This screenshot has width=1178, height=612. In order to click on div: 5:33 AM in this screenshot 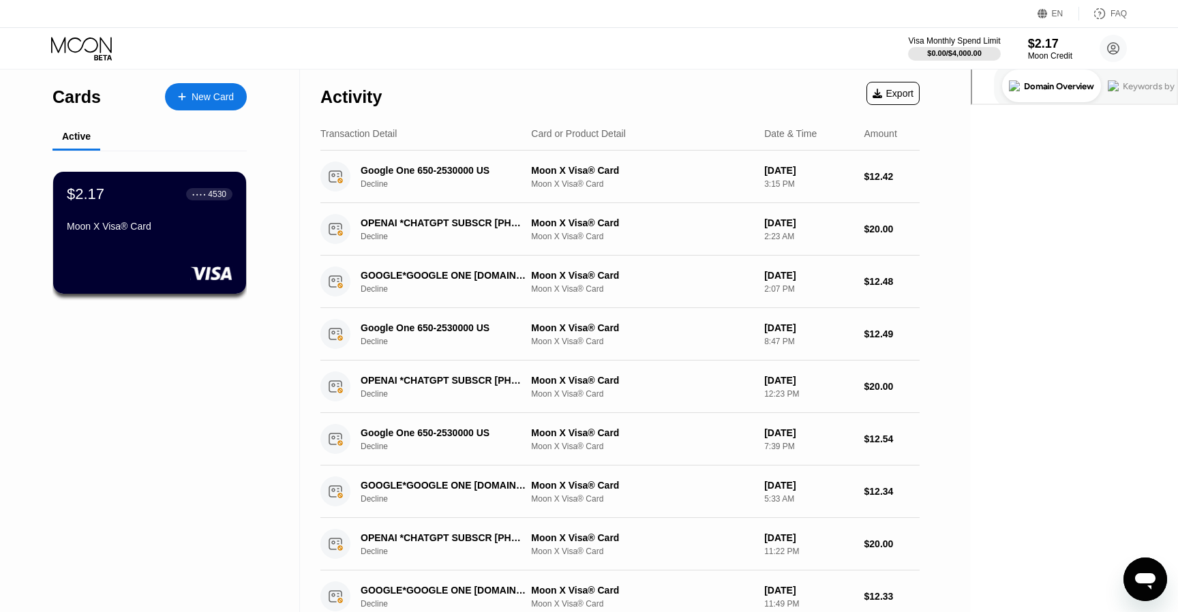, I will do `click(809, 499)`.